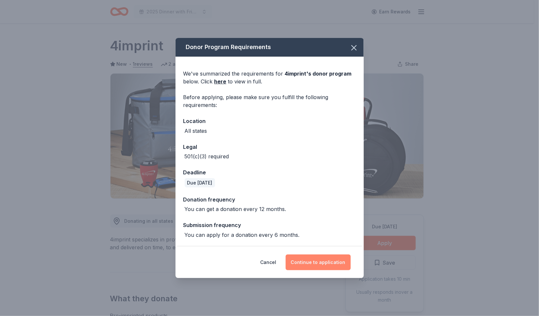  Describe the element at coordinates (207, 156) in the screenshot. I see `div: 501(c)(3) required` at that location.